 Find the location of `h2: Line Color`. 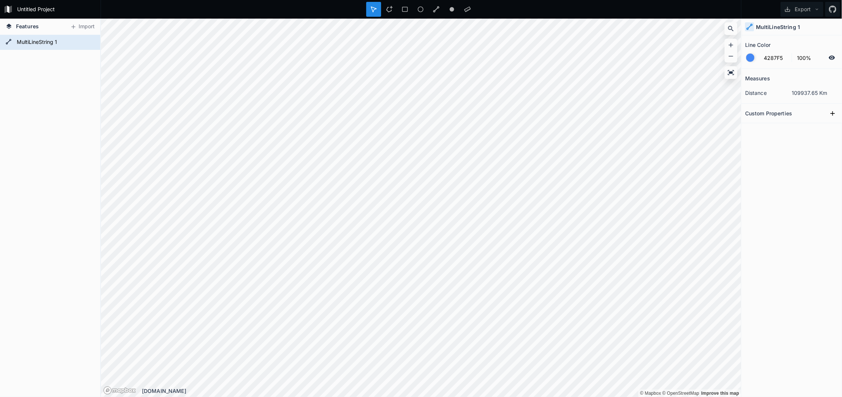

h2: Line Color is located at coordinates (758, 45).